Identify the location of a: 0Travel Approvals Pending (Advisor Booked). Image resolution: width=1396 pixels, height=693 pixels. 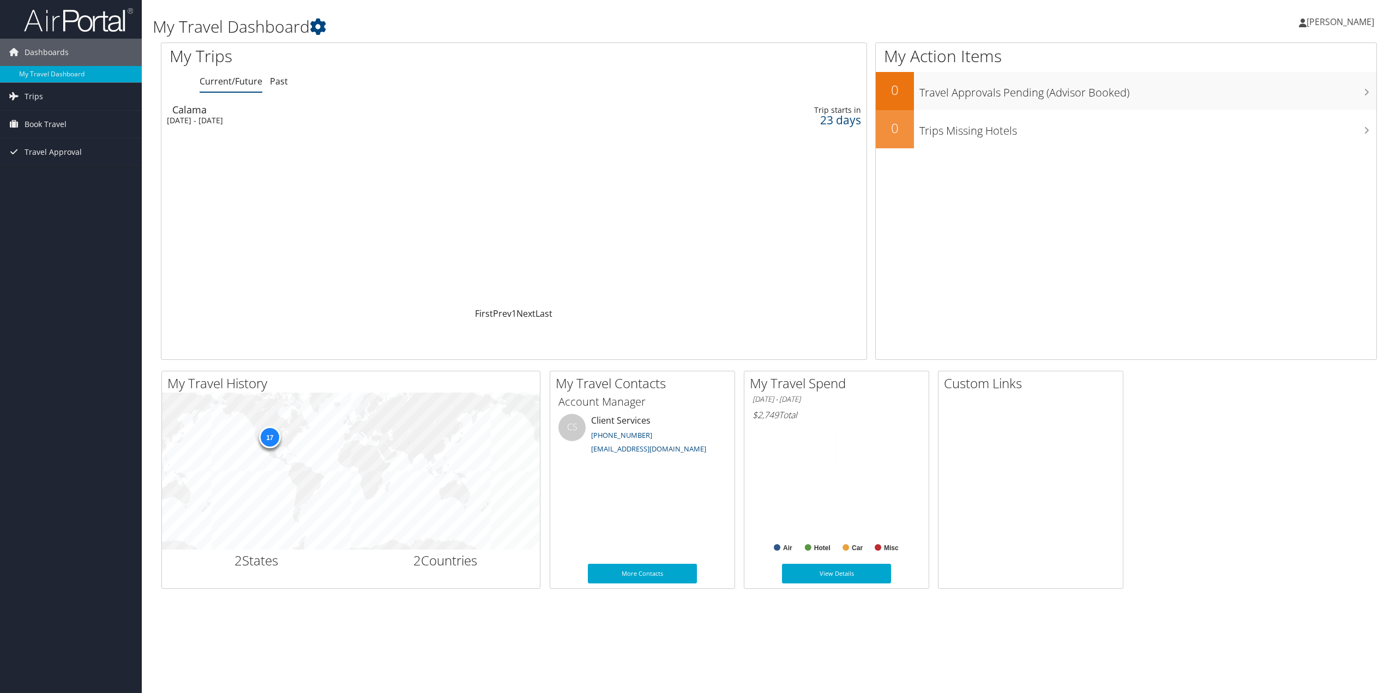
(1126, 91).